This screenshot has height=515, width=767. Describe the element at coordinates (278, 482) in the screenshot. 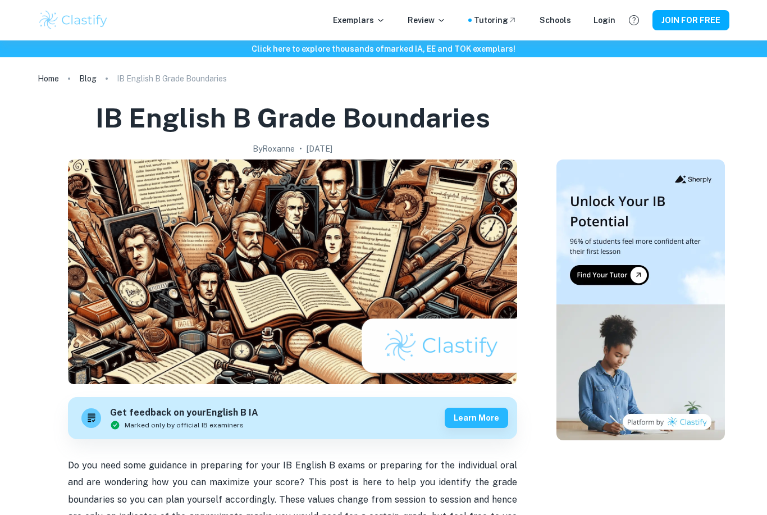

I see `span: our score` at that location.